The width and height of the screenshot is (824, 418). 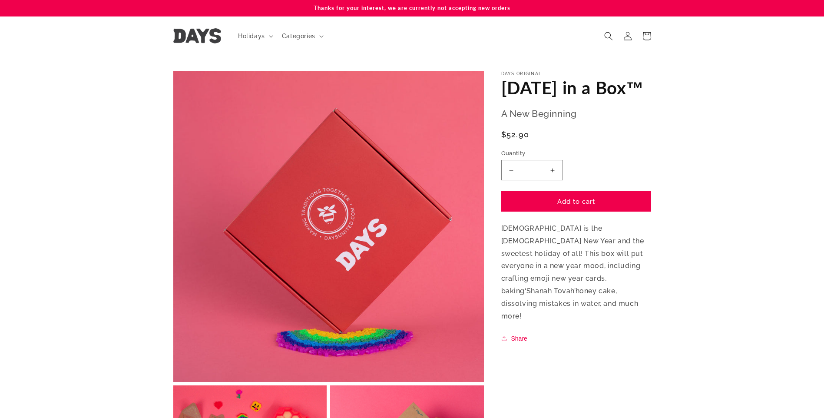 I want to click on p: Days Original, so click(x=576, y=74).